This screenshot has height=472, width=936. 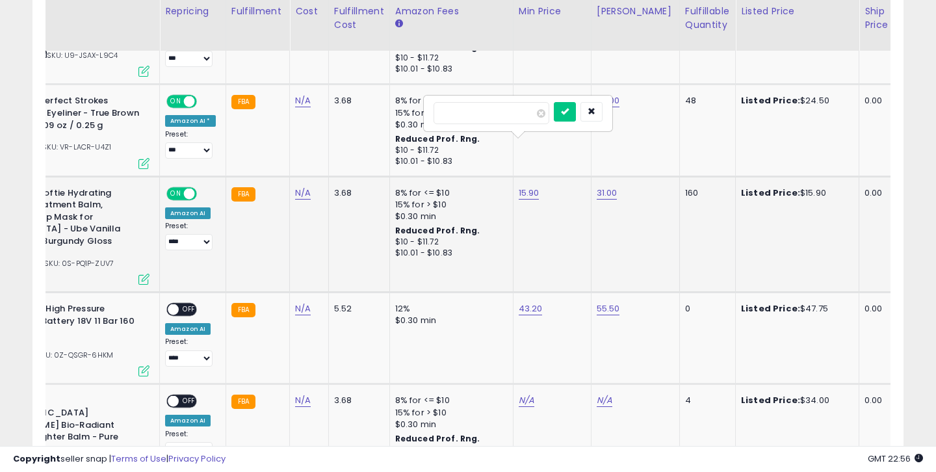 I want to click on div: $24.50, so click(x=795, y=101).